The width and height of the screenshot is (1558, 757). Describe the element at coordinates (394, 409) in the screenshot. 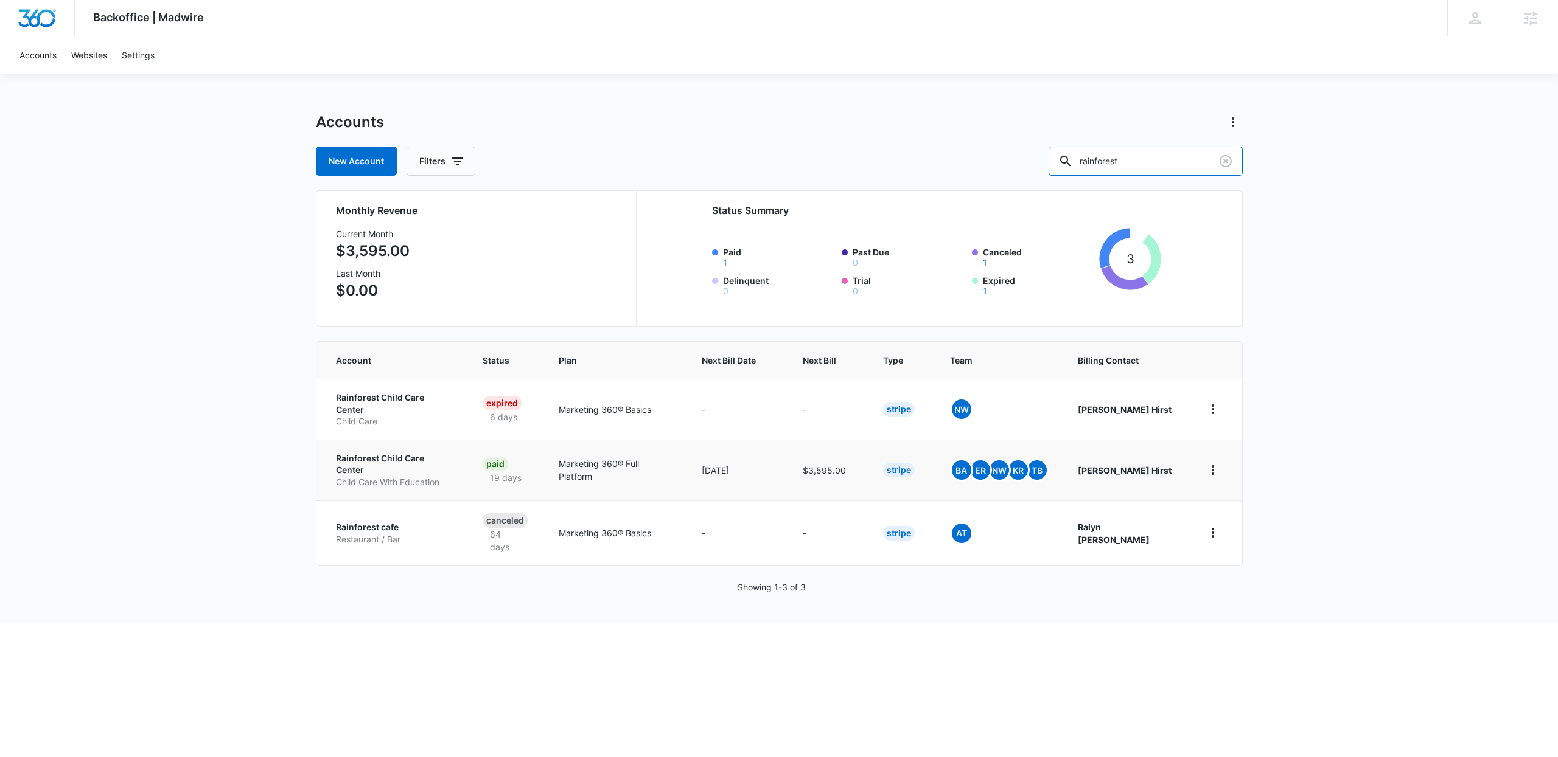

I see `a: Rainforest Child Care CenterChild Care` at that location.